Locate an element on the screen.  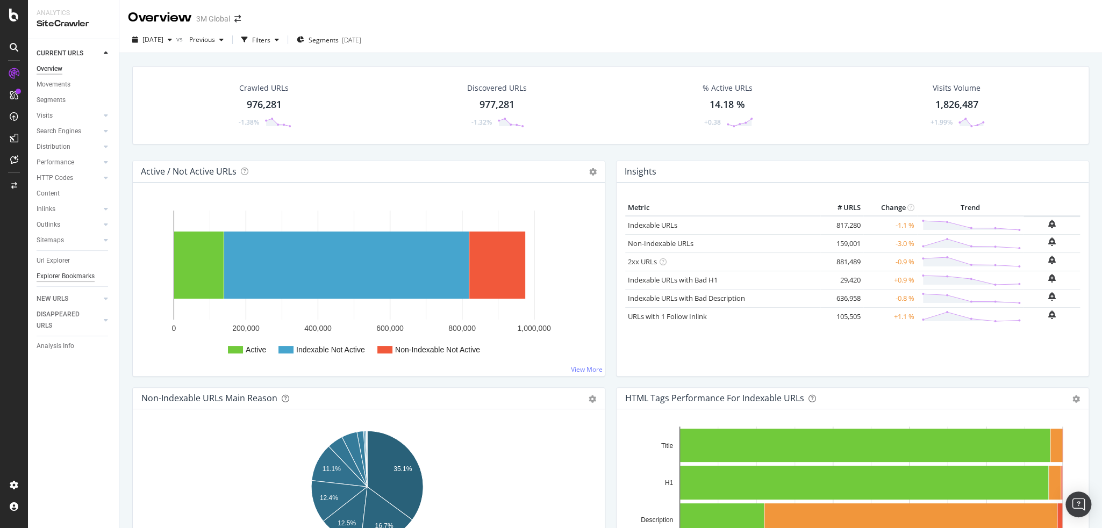
text: Non-Indexable Not Active is located at coordinates (437, 350).